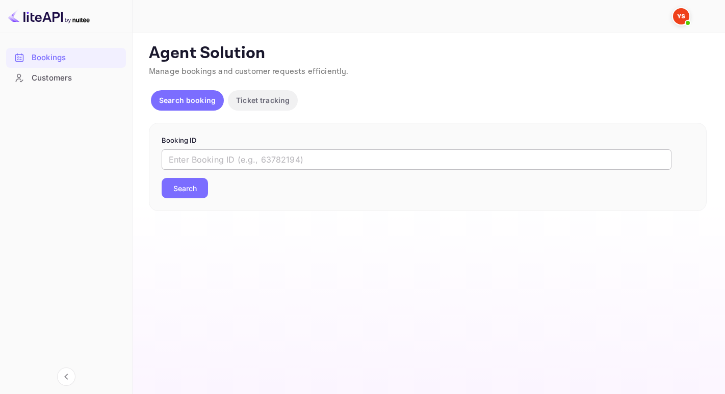  Describe the element at coordinates (249, 71) in the screenshot. I see `span: Manage bookings and customer requests efficiently.` at that location.